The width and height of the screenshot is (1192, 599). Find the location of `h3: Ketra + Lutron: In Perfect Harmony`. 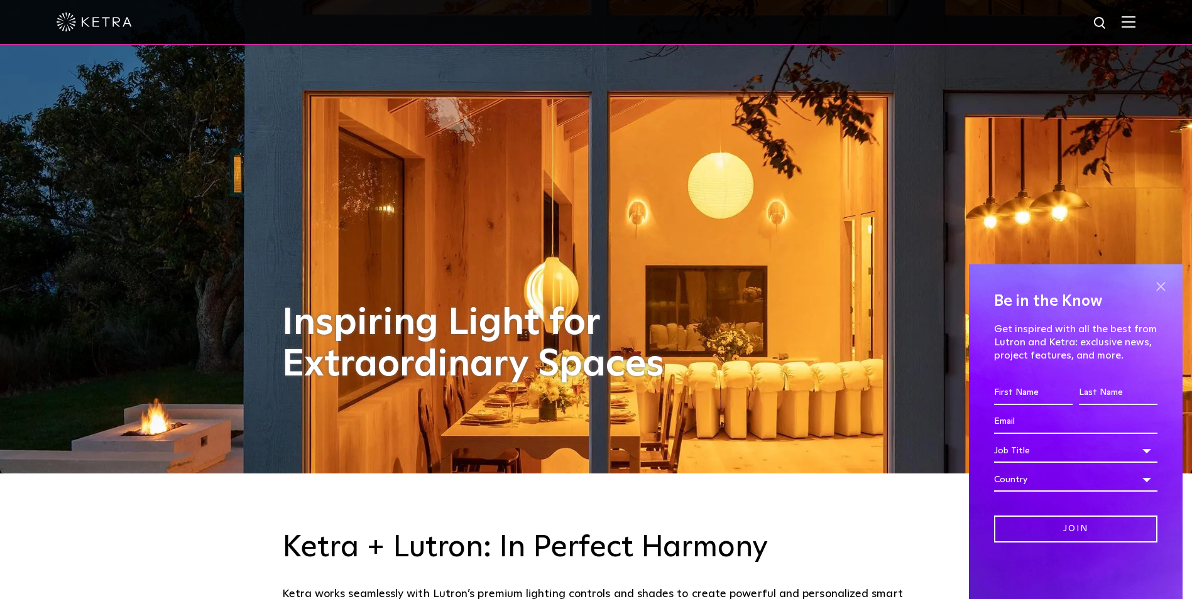

h3: Ketra + Lutron: In Perfect Harmony is located at coordinates (596, 549).